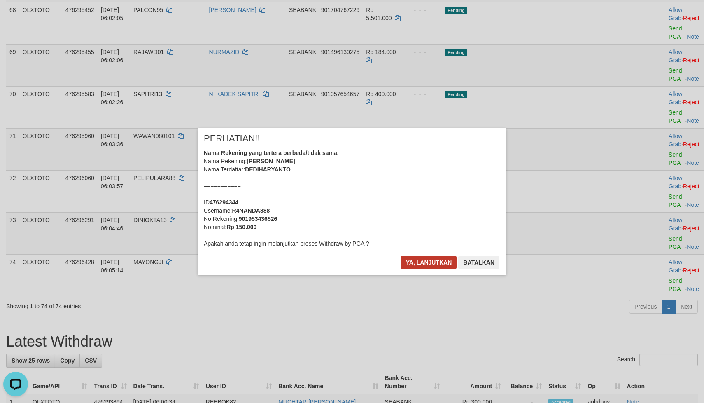 The width and height of the screenshot is (704, 403). Describe the element at coordinates (241, 227) in the screenshot. I see `b: Rp 150.000` at that location.